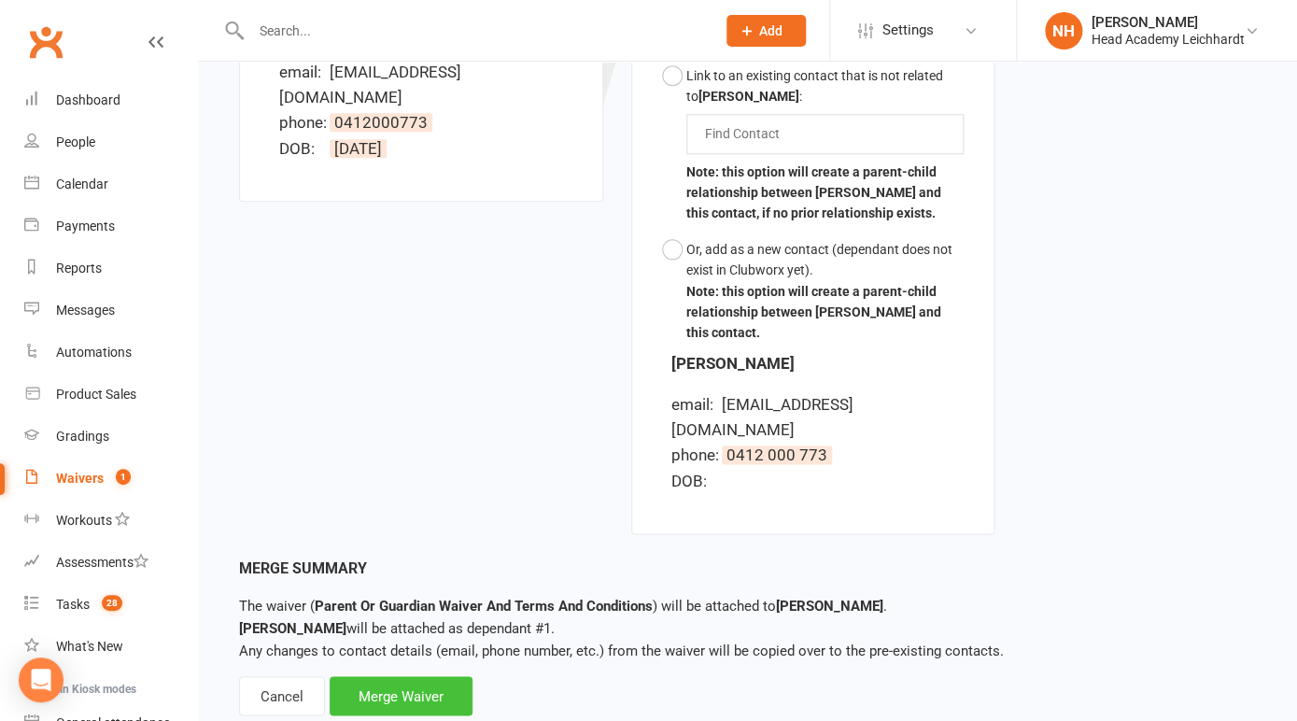 The width and height of the screenshot is (1297, 721). What do you see at coordinates (41, 680) in the screenshot?
I see `div: Open Intercom Messenger` at bounding box center [41, 680].